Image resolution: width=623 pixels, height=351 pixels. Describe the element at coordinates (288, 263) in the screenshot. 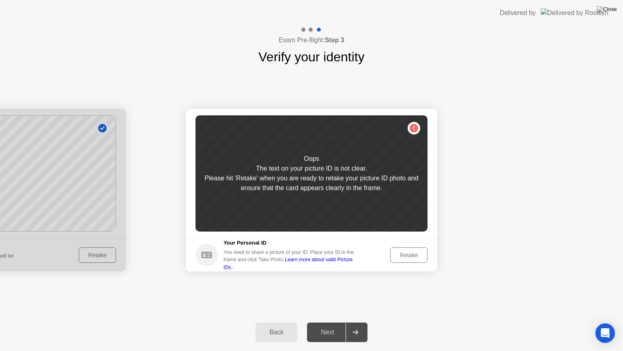

I see `a: Learn more about valid Picture IDs..` at that location.